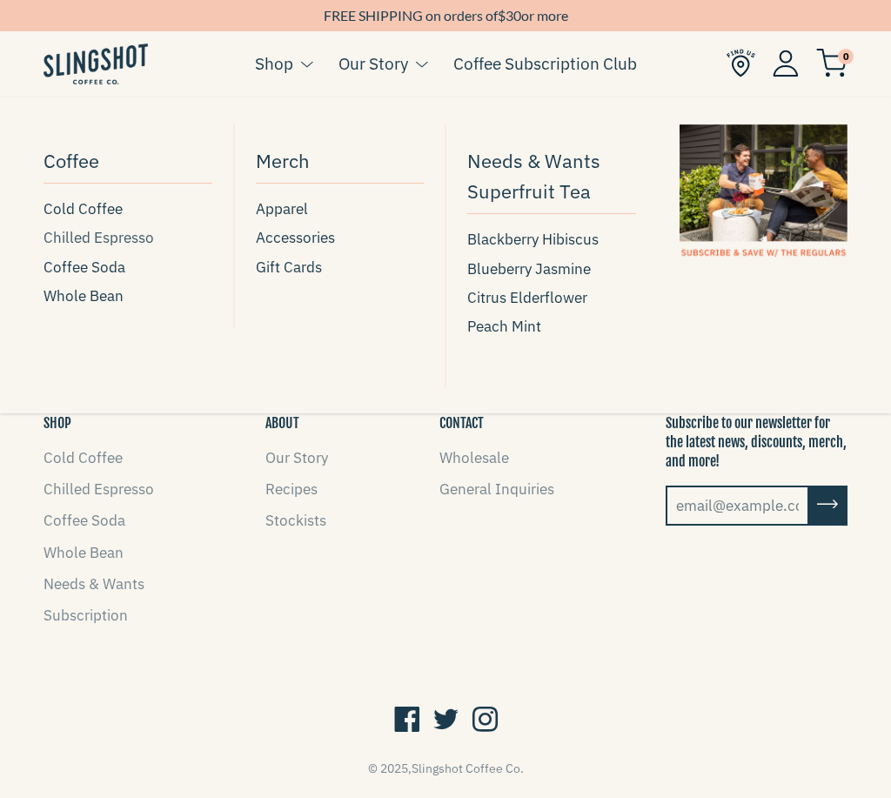  Describe the element at coordinates (786, 63) in the screenshot. I see `img: Account` at that location.